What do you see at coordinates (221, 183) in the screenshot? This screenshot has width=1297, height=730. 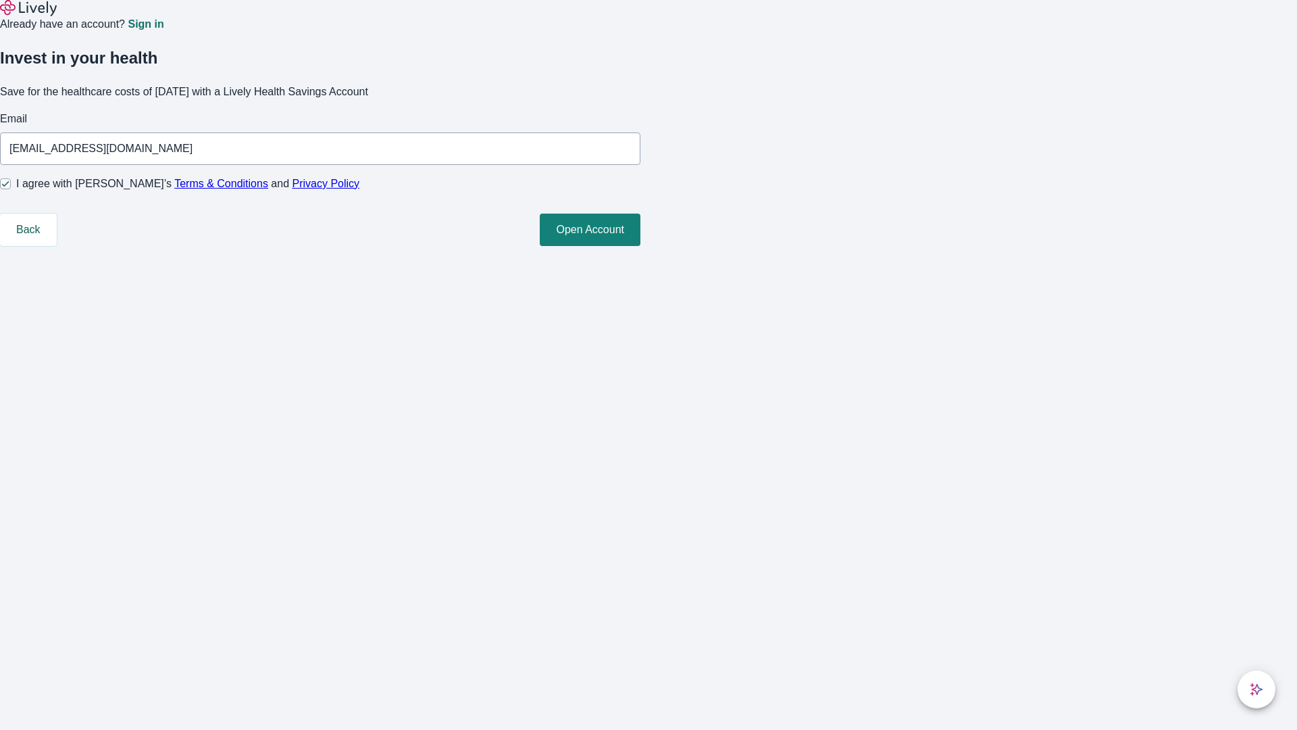 I see `a: Terms & Conditions` at bounding box center [221, 183].